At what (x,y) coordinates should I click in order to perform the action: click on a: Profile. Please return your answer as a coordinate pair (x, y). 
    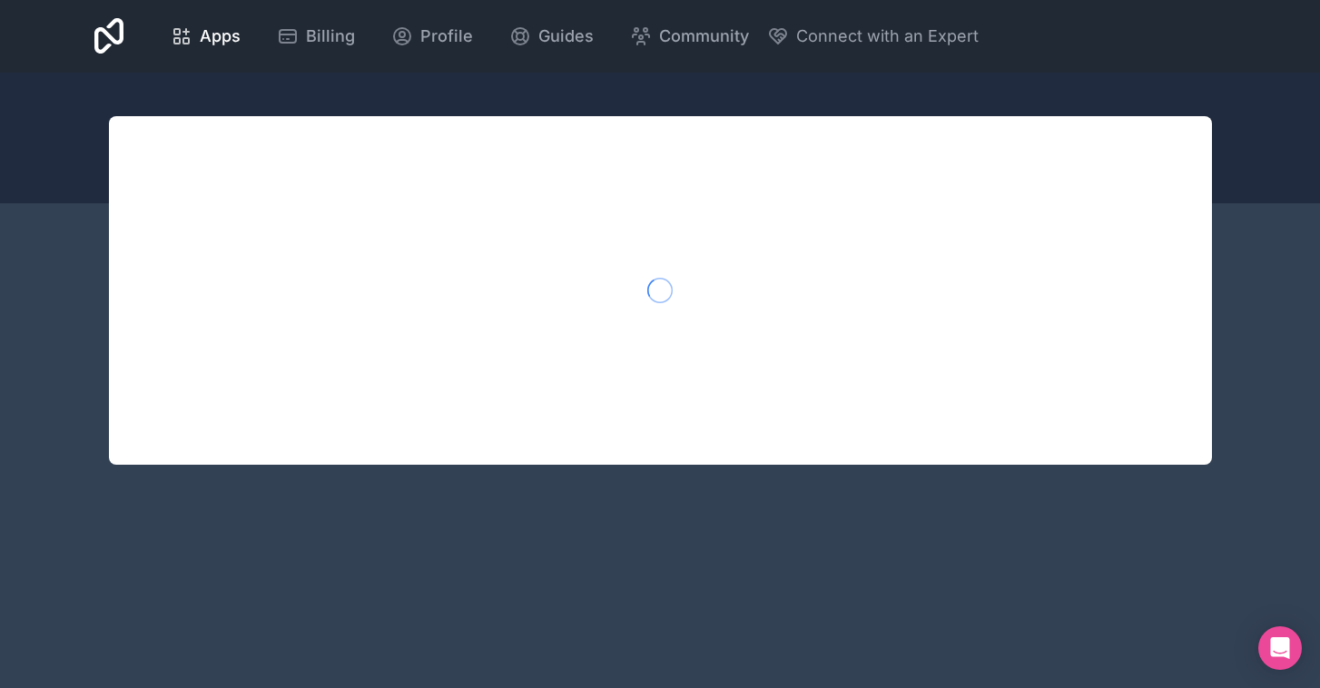
    Looking at the image, I should click on (432, 36).